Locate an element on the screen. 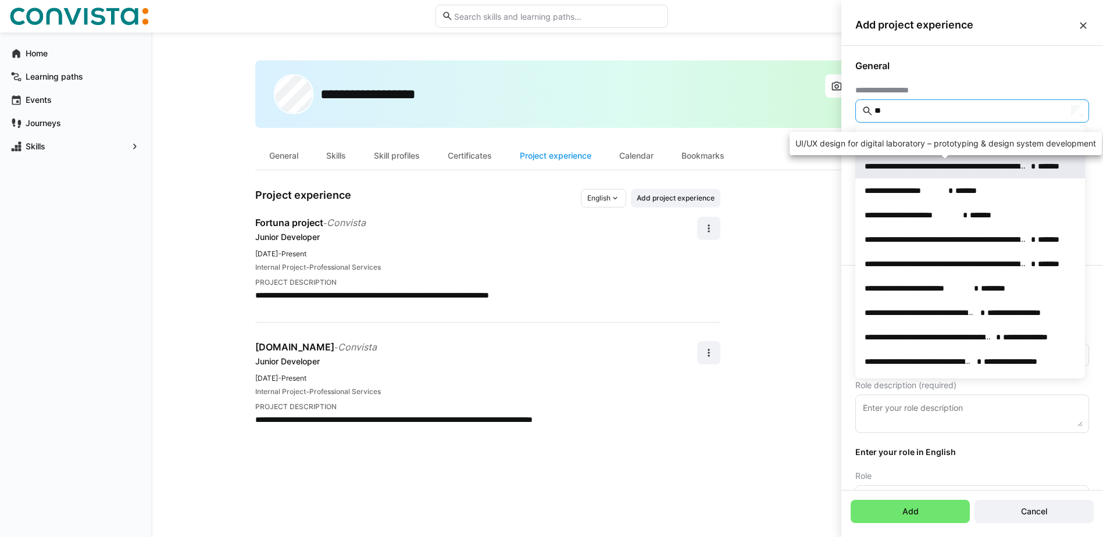  span: Fortuna project is located at coordinates (289, 223).